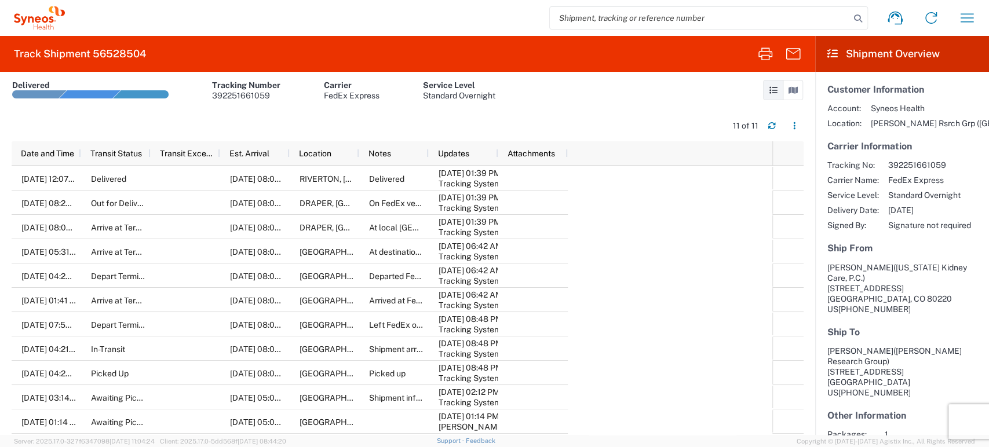 This screenshot has height=447, width=989. Describe the element at coordinates (531, 154) in the screenshot. I see `span: Attachments` at that location.